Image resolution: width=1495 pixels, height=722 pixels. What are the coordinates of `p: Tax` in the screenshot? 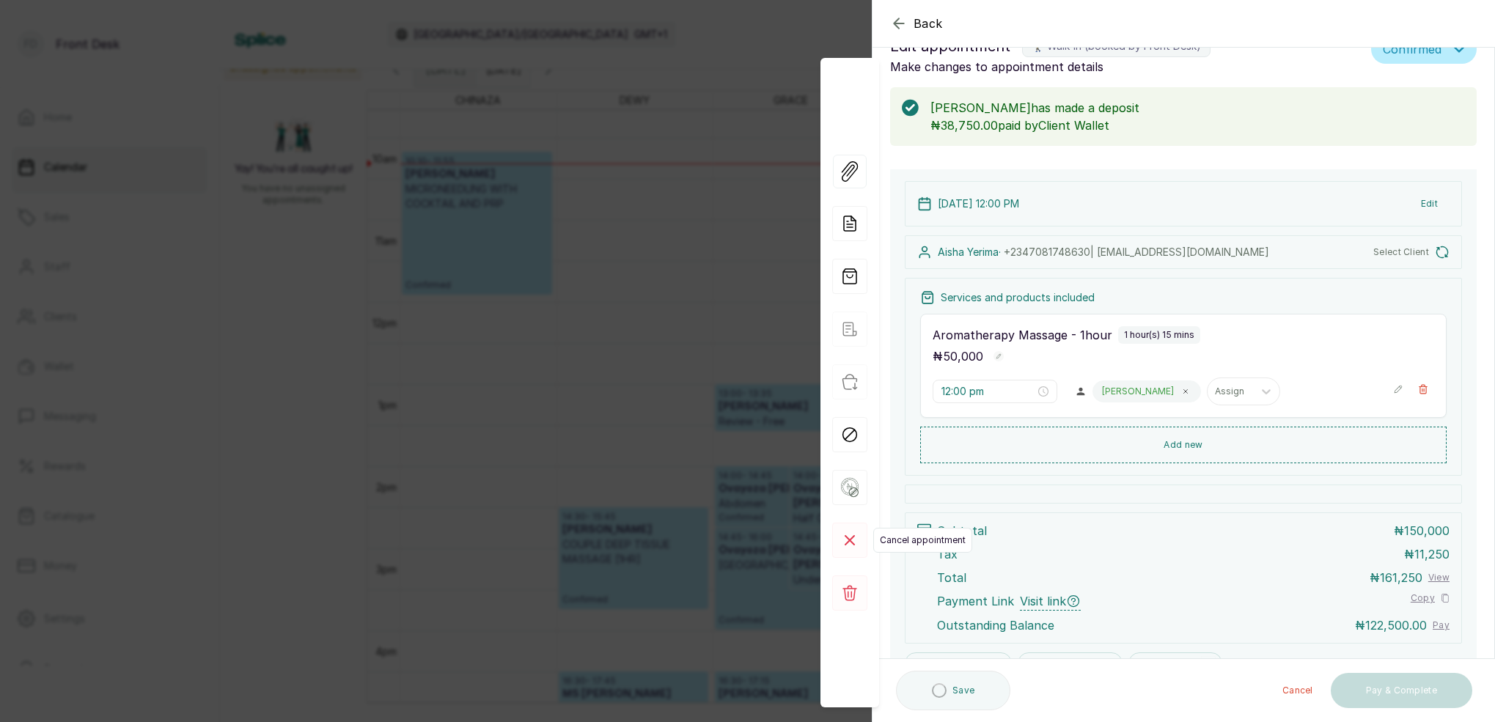 It's located at (947, 554).